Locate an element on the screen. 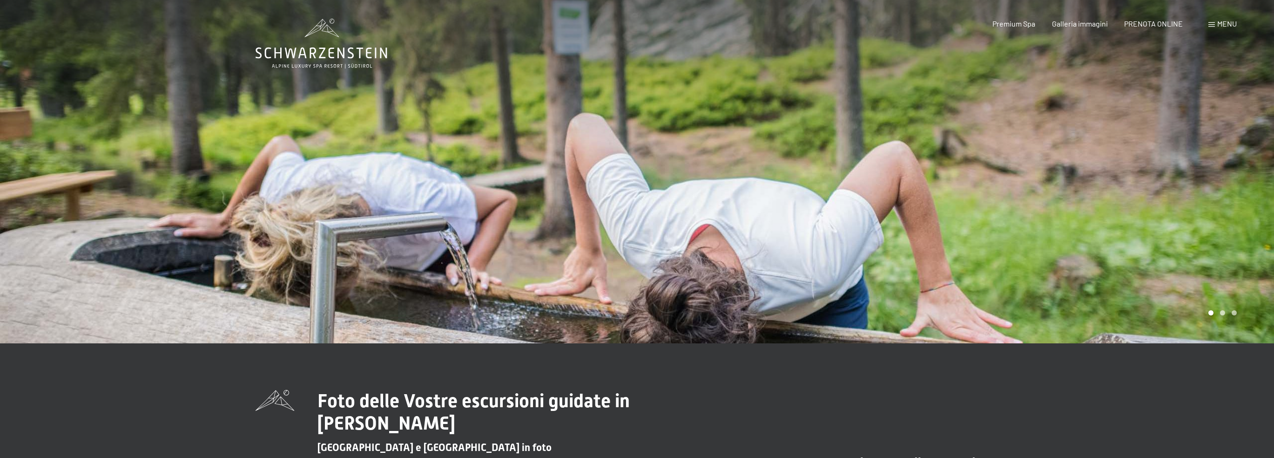  div: Carousel Pagination is located at coordinates (1221, 312).